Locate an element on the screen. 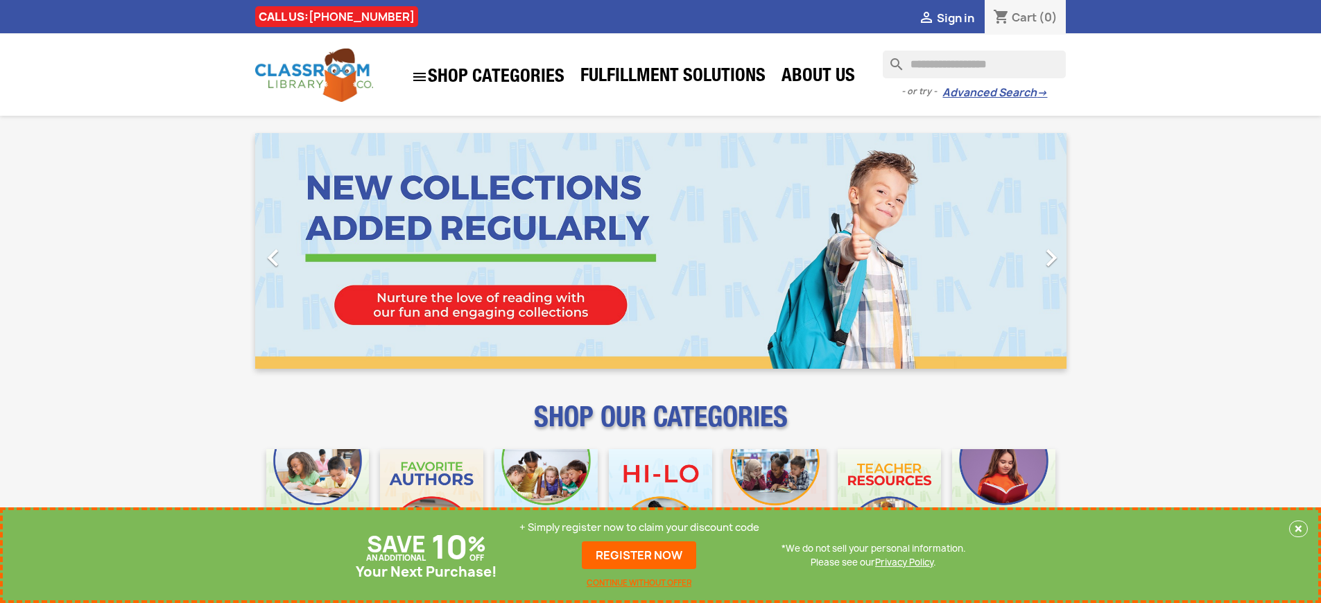 The height and width of the screenshot is (603, 1321). a: Next is located at coordinates (1006, 251).